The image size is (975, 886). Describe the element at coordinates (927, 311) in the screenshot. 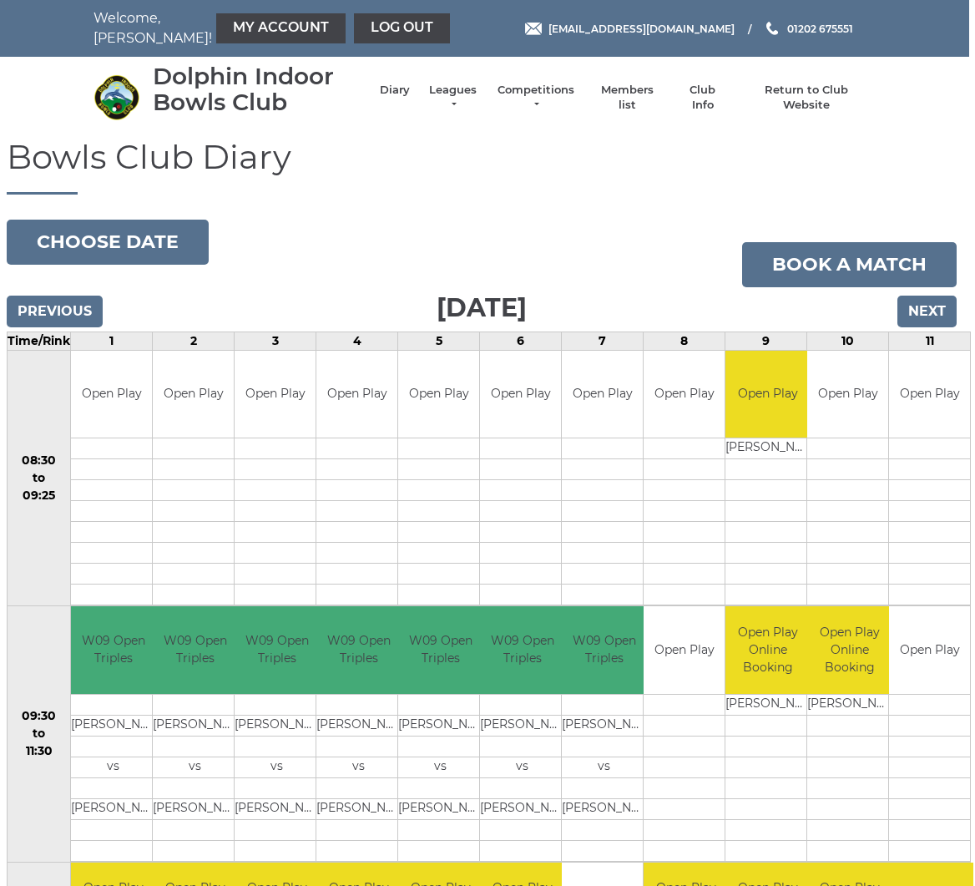

I see `input: Next` at that location.